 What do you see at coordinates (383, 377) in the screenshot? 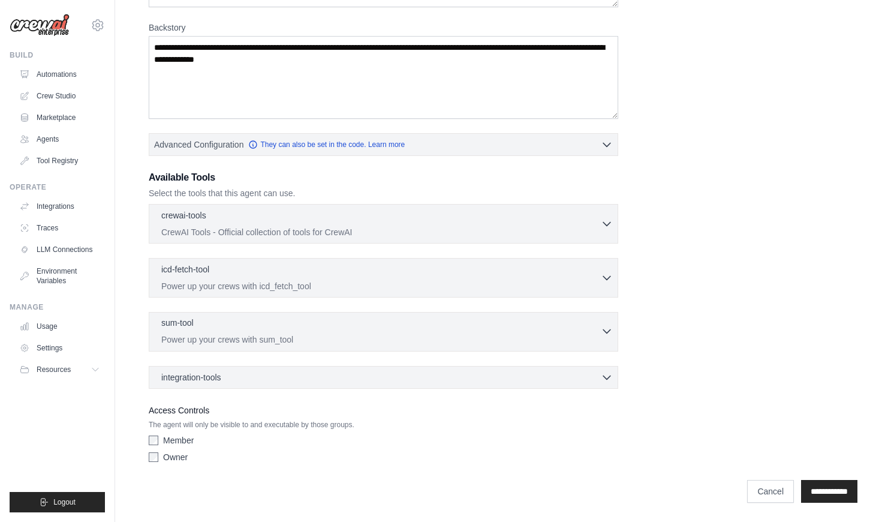
I see `button: integration-tools` at bounding box center [383, 377].